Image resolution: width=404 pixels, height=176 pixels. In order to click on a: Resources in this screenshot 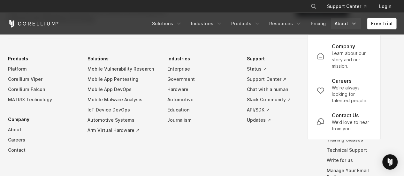, I will do `click(286, 24)`.